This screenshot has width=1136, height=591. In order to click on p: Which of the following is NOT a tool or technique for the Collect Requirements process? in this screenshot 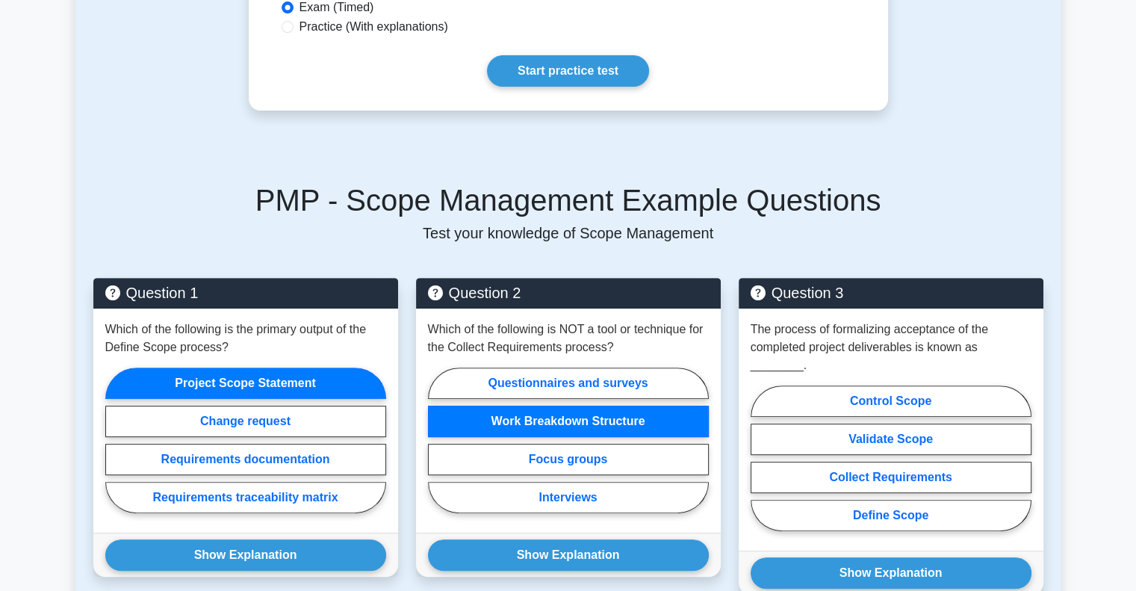, I will do `click(568, 338)`.